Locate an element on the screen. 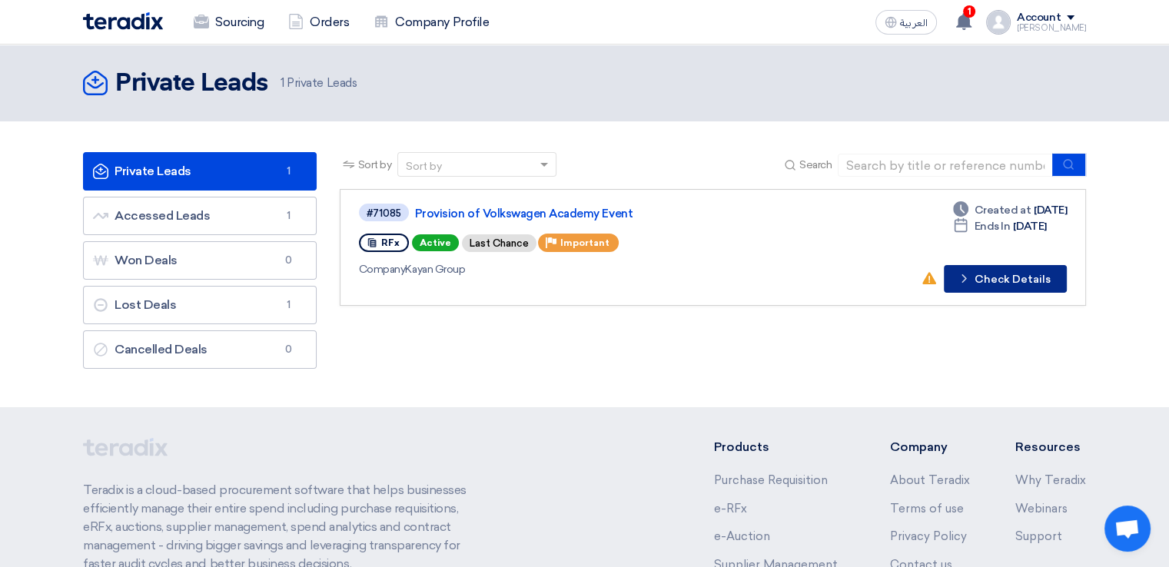 The width and height of the screenshot is (1169, 567). a: Why Teradix is located at coordinates (1050, 480).